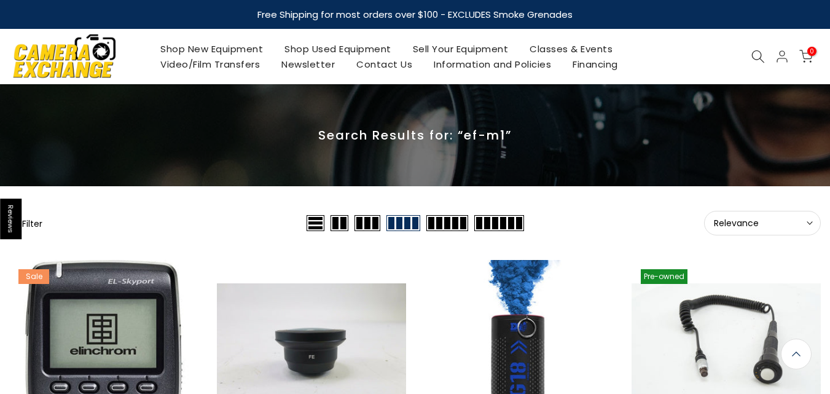  I want to click on a: Contact Us, so click(385, 64).